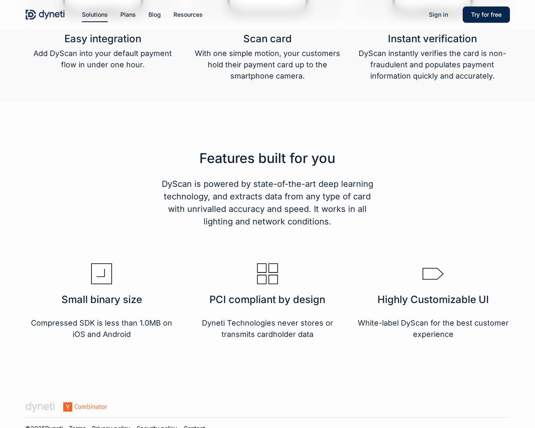  What do you see at coordinates (438, 15) in the screenshot?
I see `a: Sign in` at bounding box center [438, 15].